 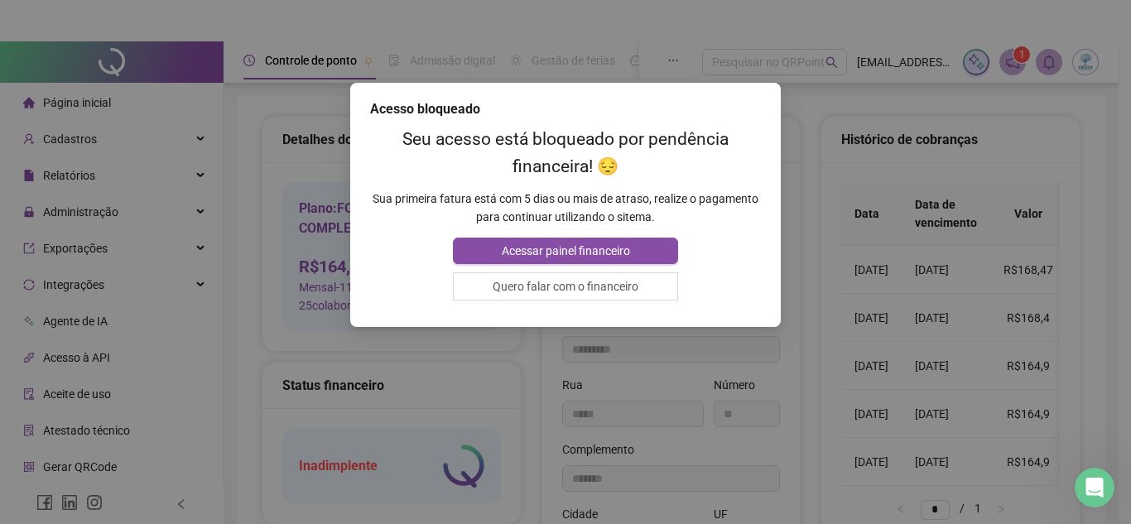 What do you see at coordinates (565, 251) in the screenshot?
I see `button: Acessar painel financeiro` at bounding box center [565, 251].